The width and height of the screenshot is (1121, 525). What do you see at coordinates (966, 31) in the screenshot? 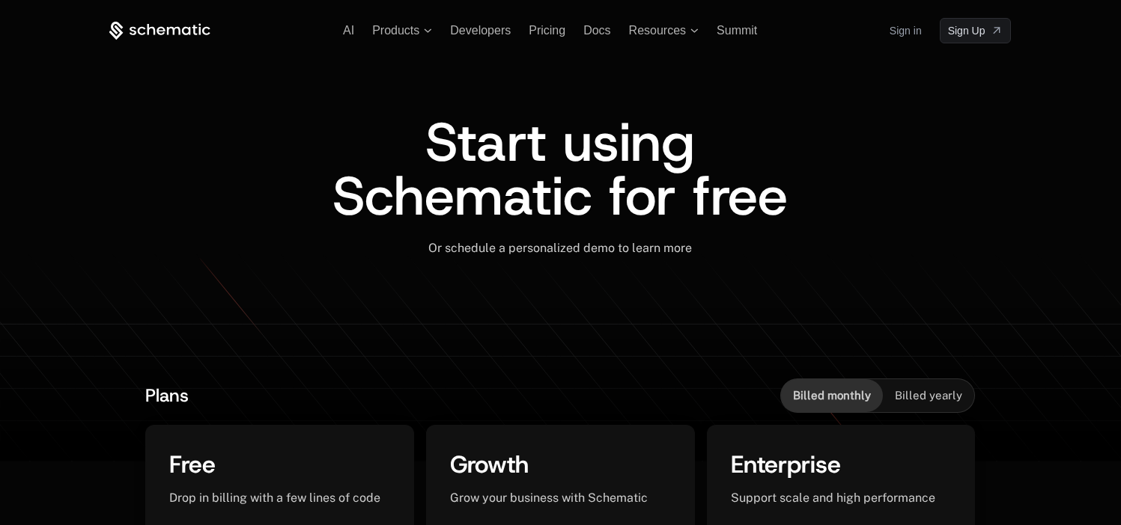
I see `span: Sign Up` at bounding box center [966, 31].